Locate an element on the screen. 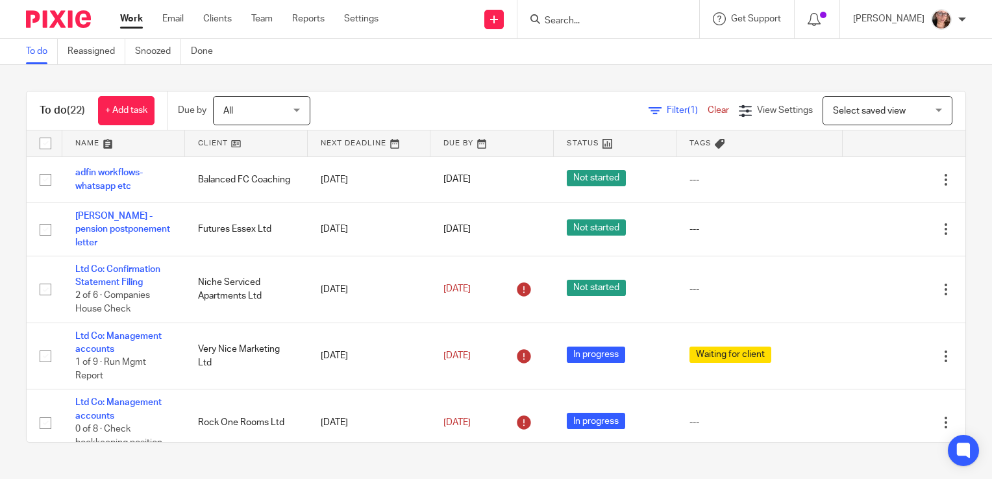  span: Tags is located at coordinates (700, 143).